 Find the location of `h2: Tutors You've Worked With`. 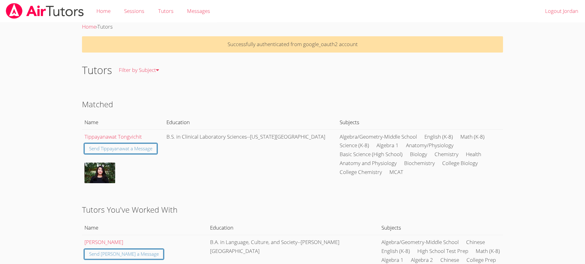

h2: Tutors You've Worked With is located at coordinates (292, 209).